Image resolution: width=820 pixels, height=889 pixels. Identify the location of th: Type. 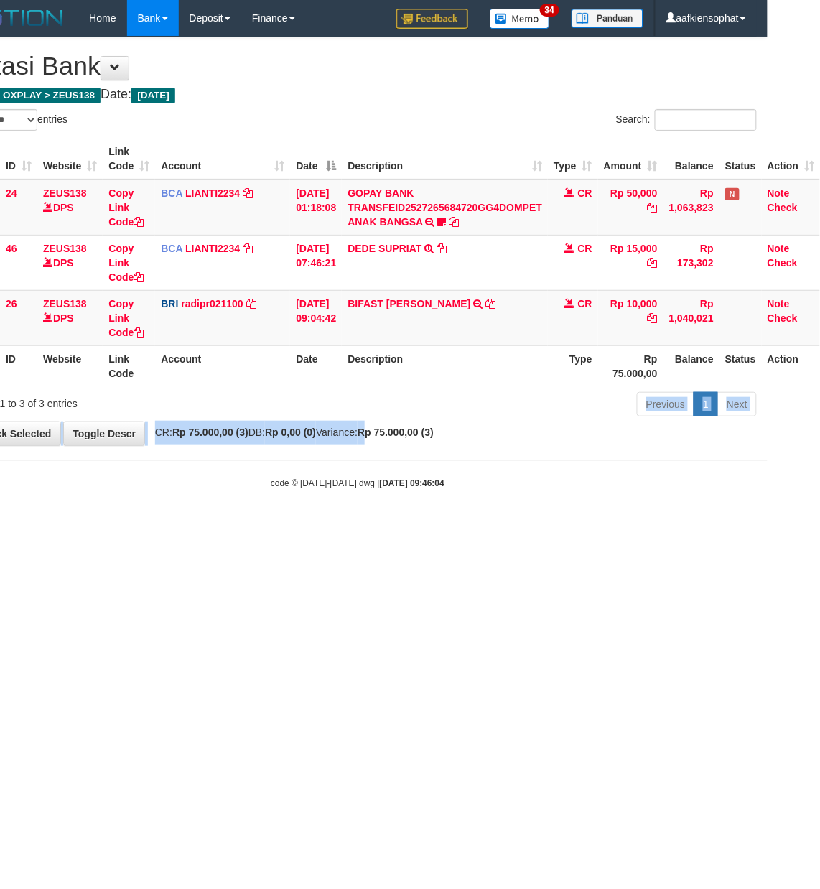
(573, 366).